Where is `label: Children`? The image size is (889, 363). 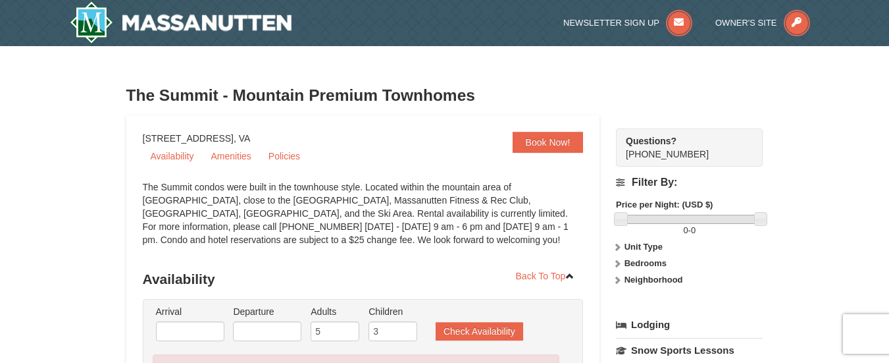 label: Children is located at coordinates (393, 311).